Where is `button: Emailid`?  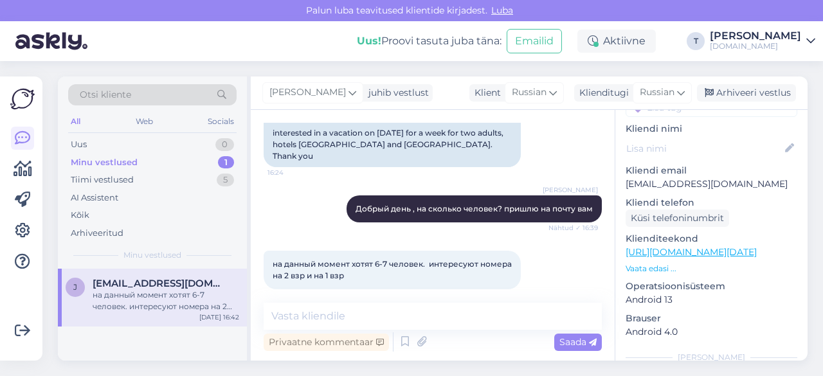
button: Emailid is located at coordinates (534, 41).